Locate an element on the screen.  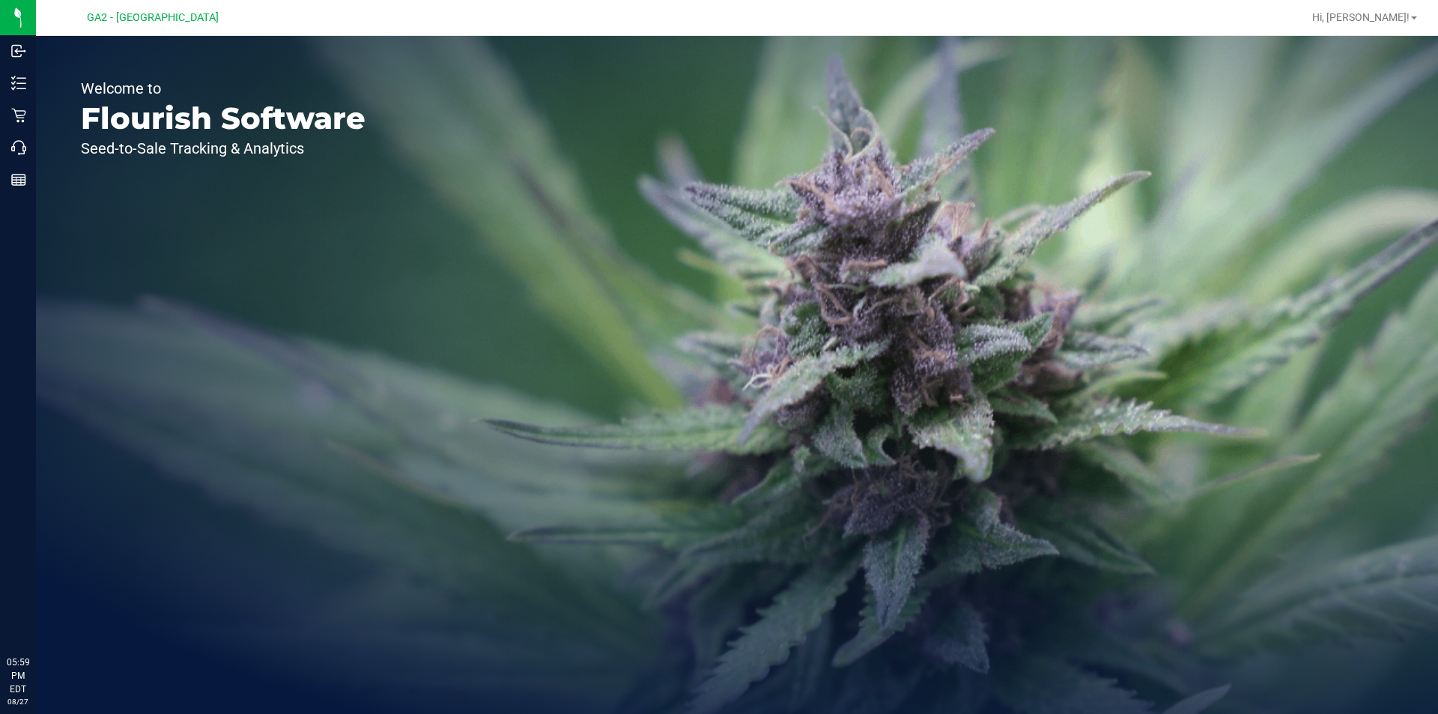
inline-svg: Inbound is located at coordinates (19, 51).